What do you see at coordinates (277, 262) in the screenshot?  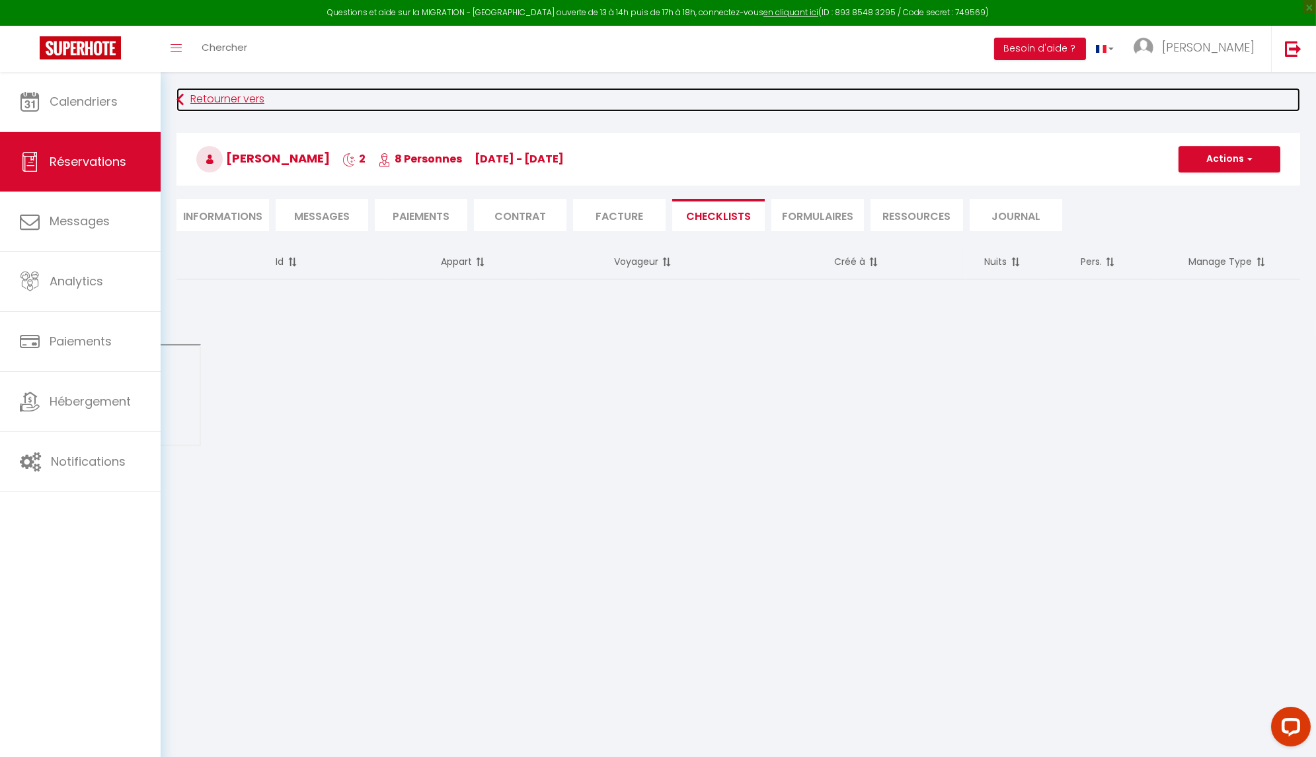 I see `span: Id` at bounding box center [277, 262].